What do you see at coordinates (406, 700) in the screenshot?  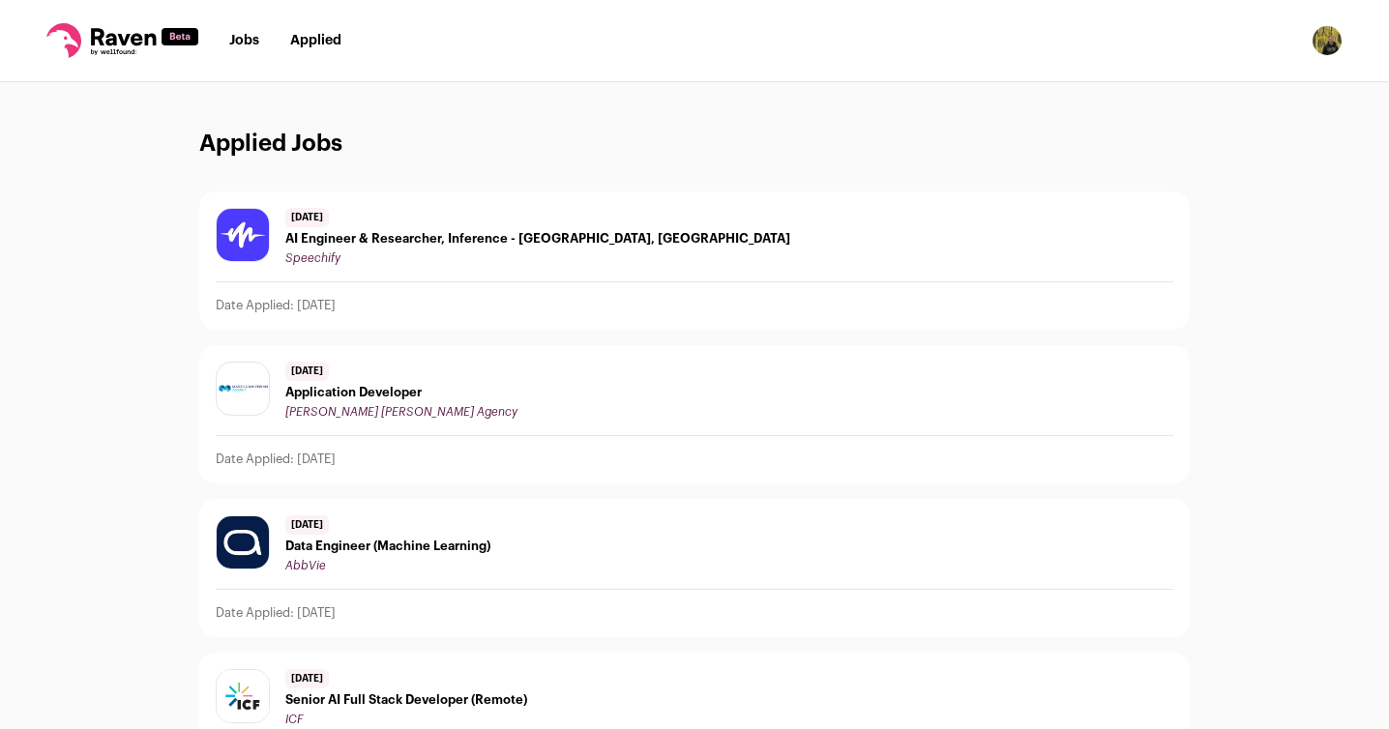 I see `span: Senior AI Full Stack Developer (Remote)` at bounding box center [406, 700].